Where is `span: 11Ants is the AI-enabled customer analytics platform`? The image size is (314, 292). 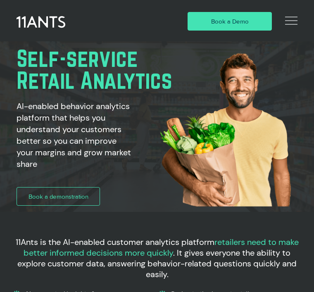 span: 11Ants is the AI-enabled customer analytics platform is located at coordinates (115, 242).